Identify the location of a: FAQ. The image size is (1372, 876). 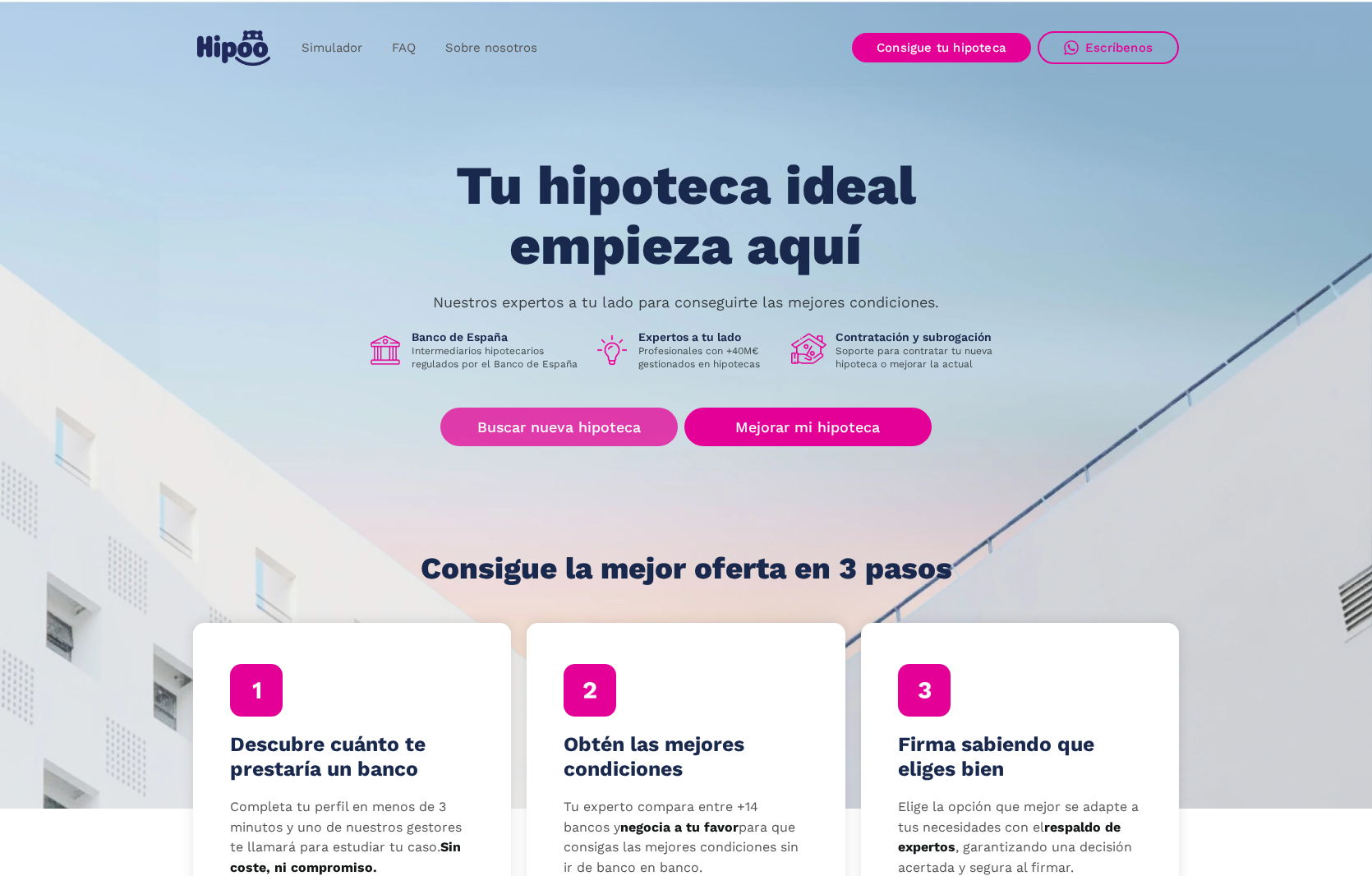
(404, 47).